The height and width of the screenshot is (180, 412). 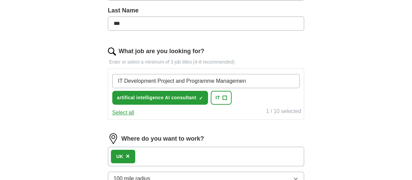 I want to click on span: IT, so click(x=217, y=98).